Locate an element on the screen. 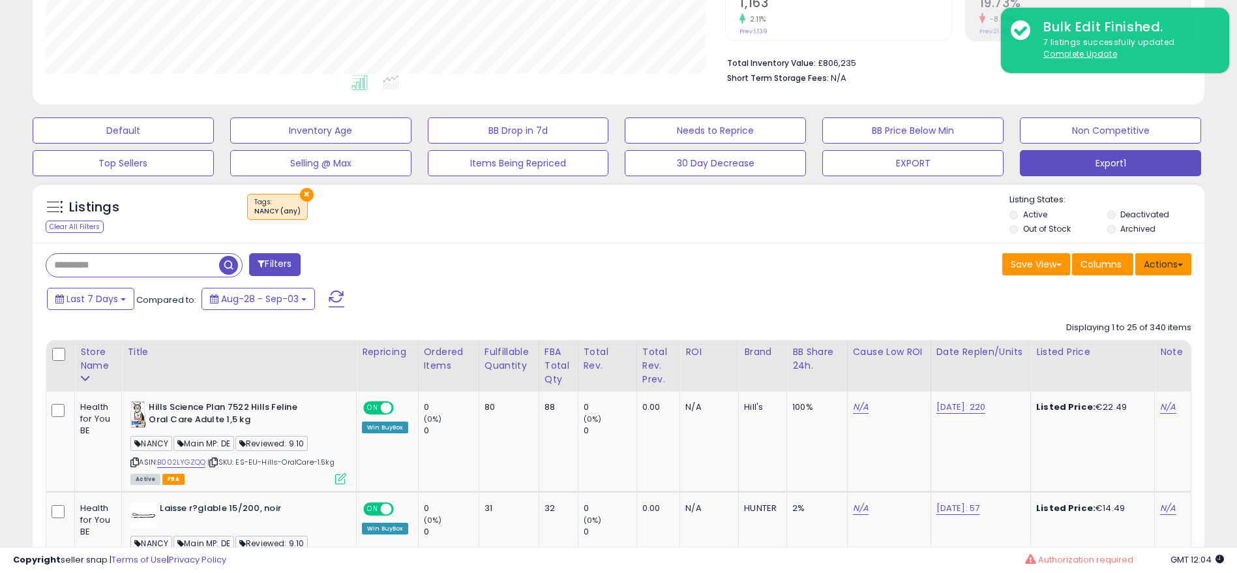 The width and height of the screenshot is (1237, 573). b: Hills Science Plan 7522 Hills Feline Oral Care Adulte 1,5 kg is located at coordinates (228, 415).